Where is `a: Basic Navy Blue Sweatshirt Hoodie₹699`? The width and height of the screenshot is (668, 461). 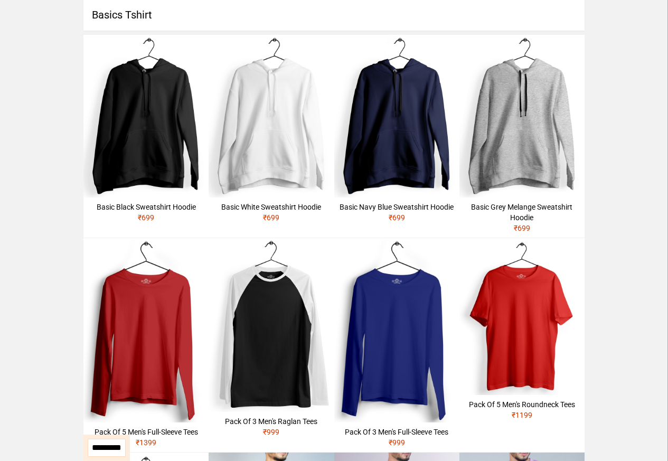 a: Basic Navy Blue Sweatshirt Hoodie₹699 is located at coordinates (396, 131).